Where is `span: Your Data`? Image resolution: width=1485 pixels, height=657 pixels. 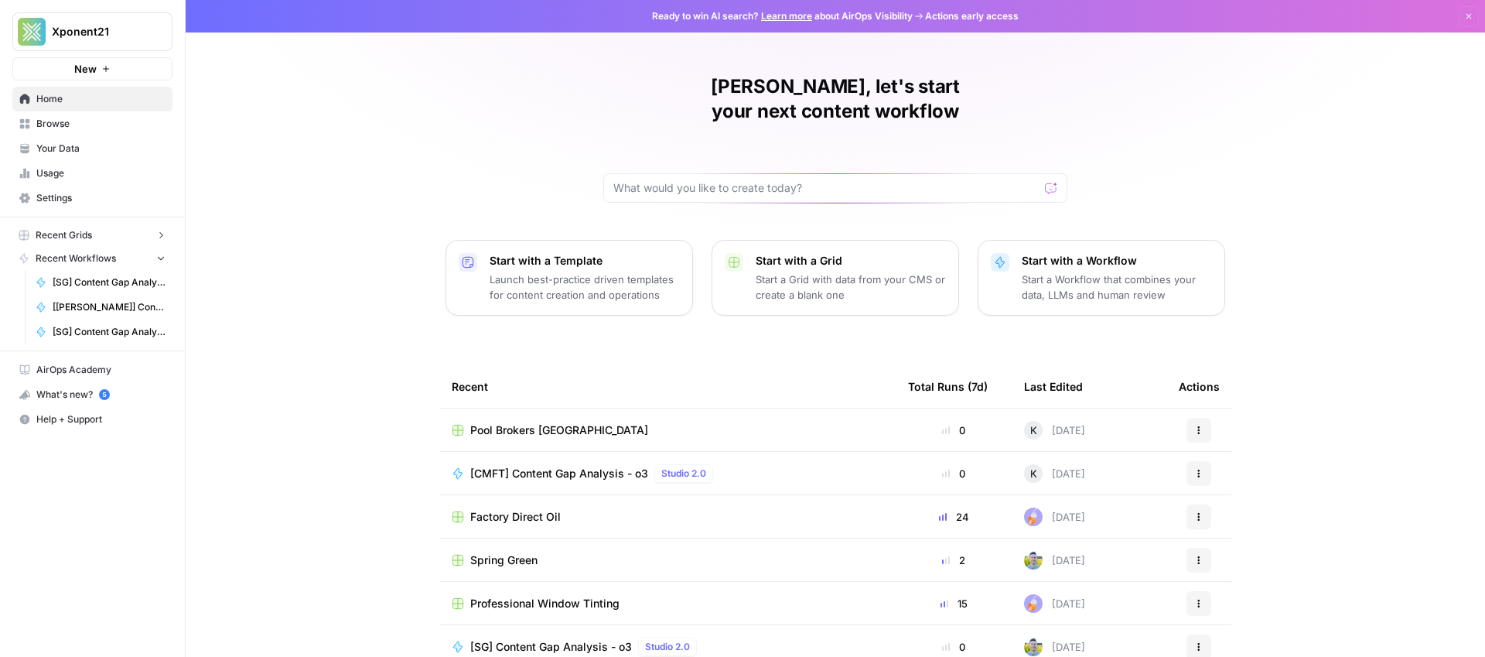
span: Your Data is located at coordinates (101, 149).